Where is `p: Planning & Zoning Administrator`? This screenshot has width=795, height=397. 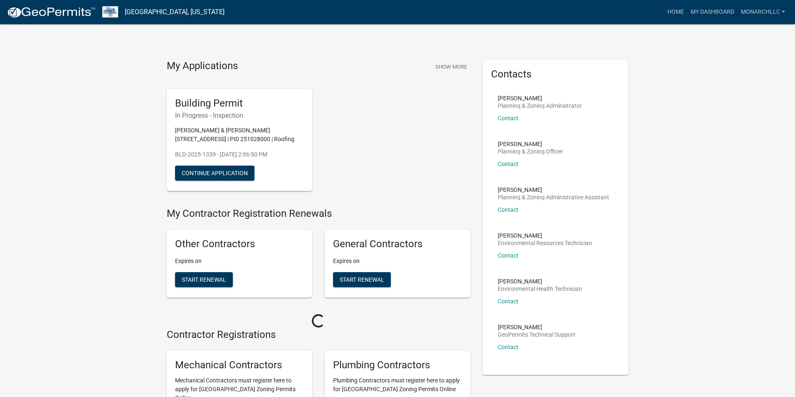 p: Planning & Zoning Administrator is located at coordinates (540, 106).